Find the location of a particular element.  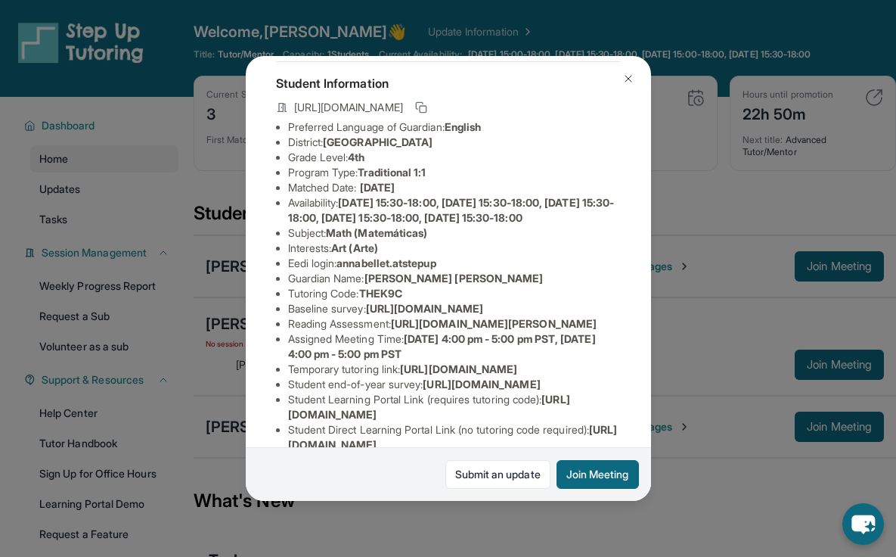

li: Program Type: is located at coordinates (455, 172).